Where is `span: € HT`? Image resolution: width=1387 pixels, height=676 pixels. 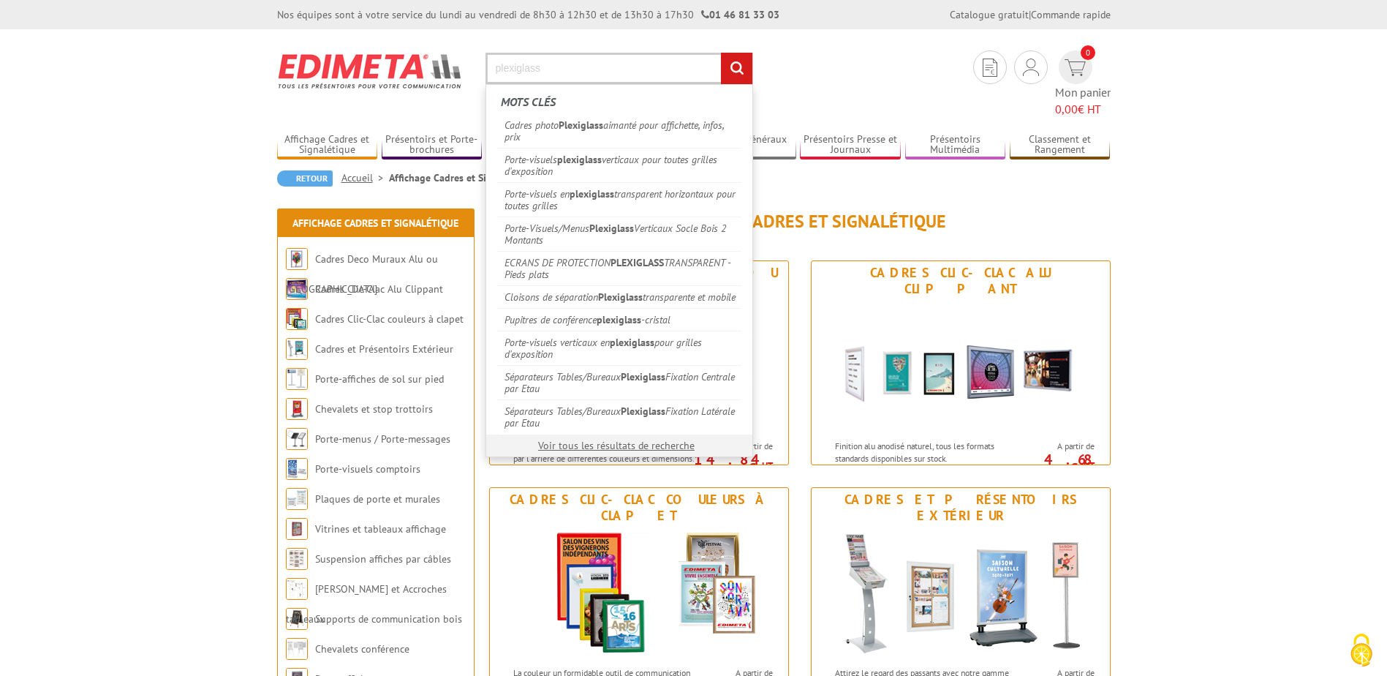 span: € HT is located at coordinates (1083, 109).